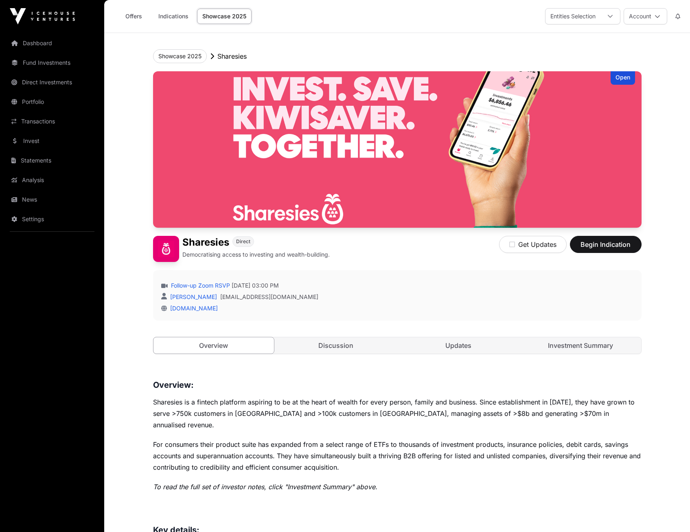 The height and width of the screenshot is (532, 690). Describe the element at coordinates (52, 219) in the screenshot. I see `a: Settings` at that location.